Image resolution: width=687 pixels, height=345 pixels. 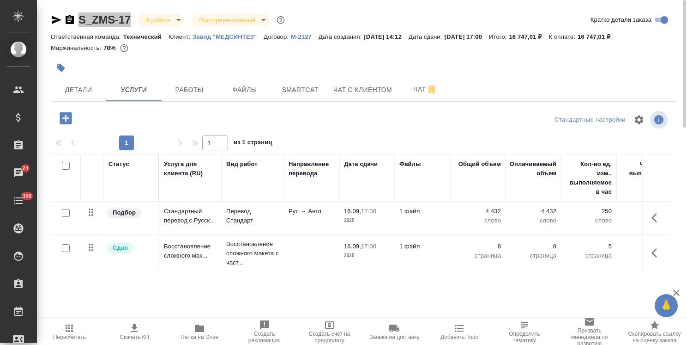 What do you see at coordinates (134, 337) in the screenshot?
I see `span: Скачать КП` at bounding box center [134, 337].